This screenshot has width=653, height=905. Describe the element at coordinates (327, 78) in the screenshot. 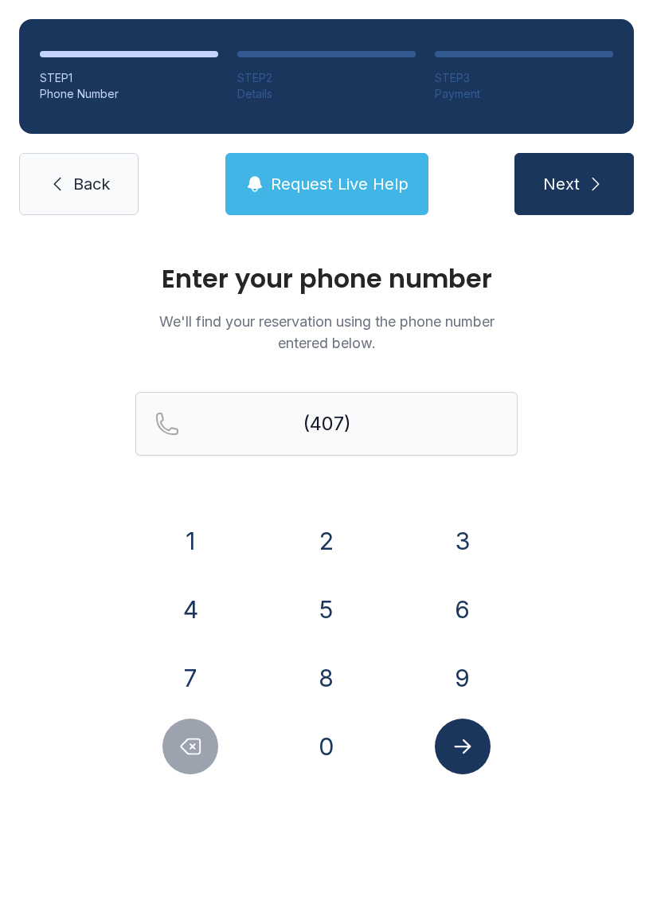

I see `div: STEP 2` at that location.